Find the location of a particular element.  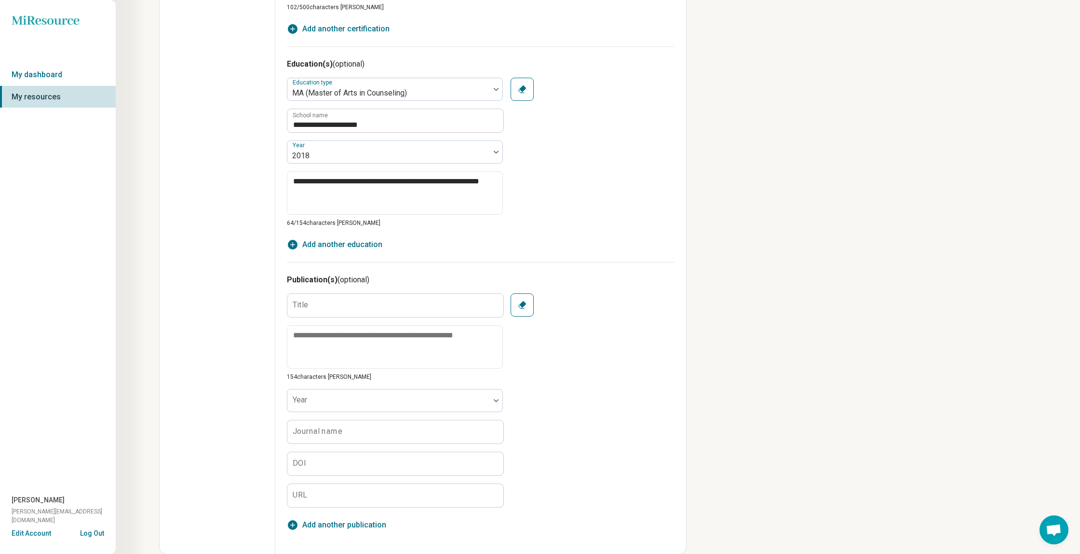

span: Add another education is located at coordinates (342, 244).